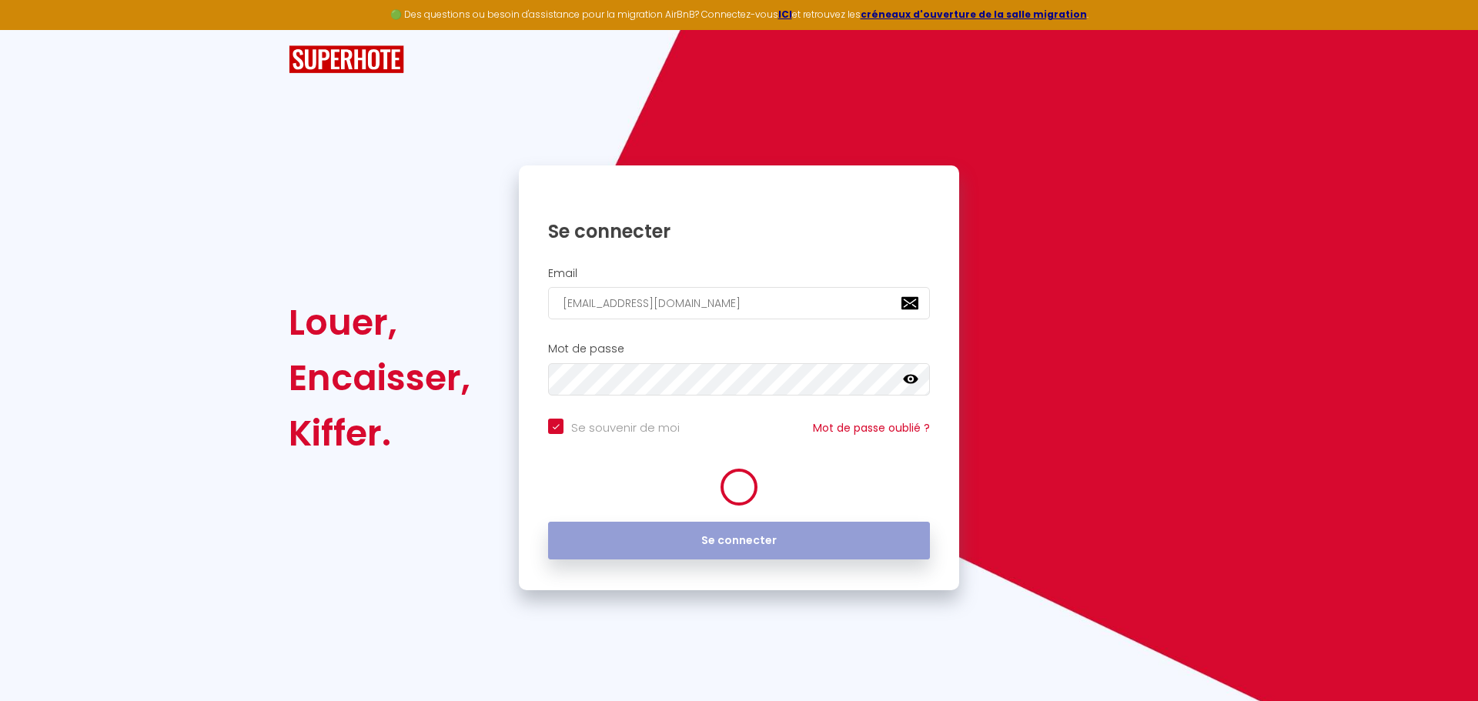  I want to click on img: SuperHote logo, so click(346, 59).